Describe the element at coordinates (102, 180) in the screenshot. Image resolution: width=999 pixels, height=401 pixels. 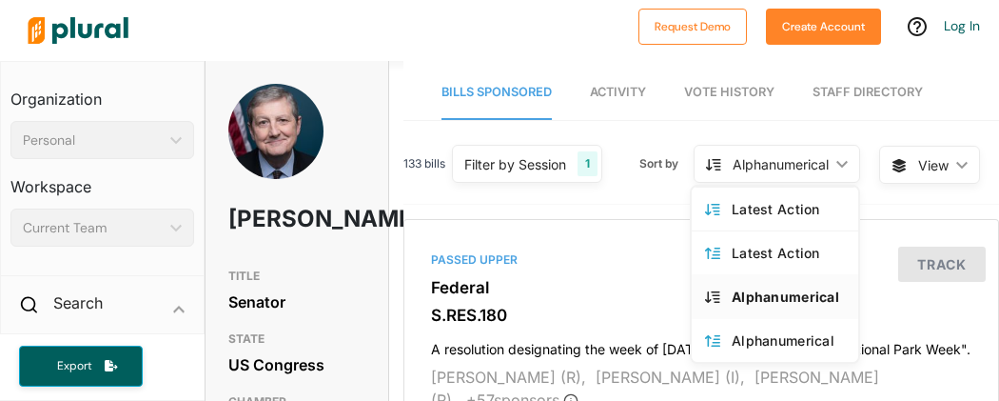
I see `h3: Workspace` at that location.